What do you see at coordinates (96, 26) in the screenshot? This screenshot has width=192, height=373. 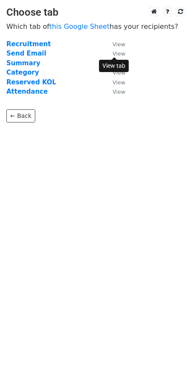 I see `p: Which tab of has your recipients?` at bounding box center [96, 26].